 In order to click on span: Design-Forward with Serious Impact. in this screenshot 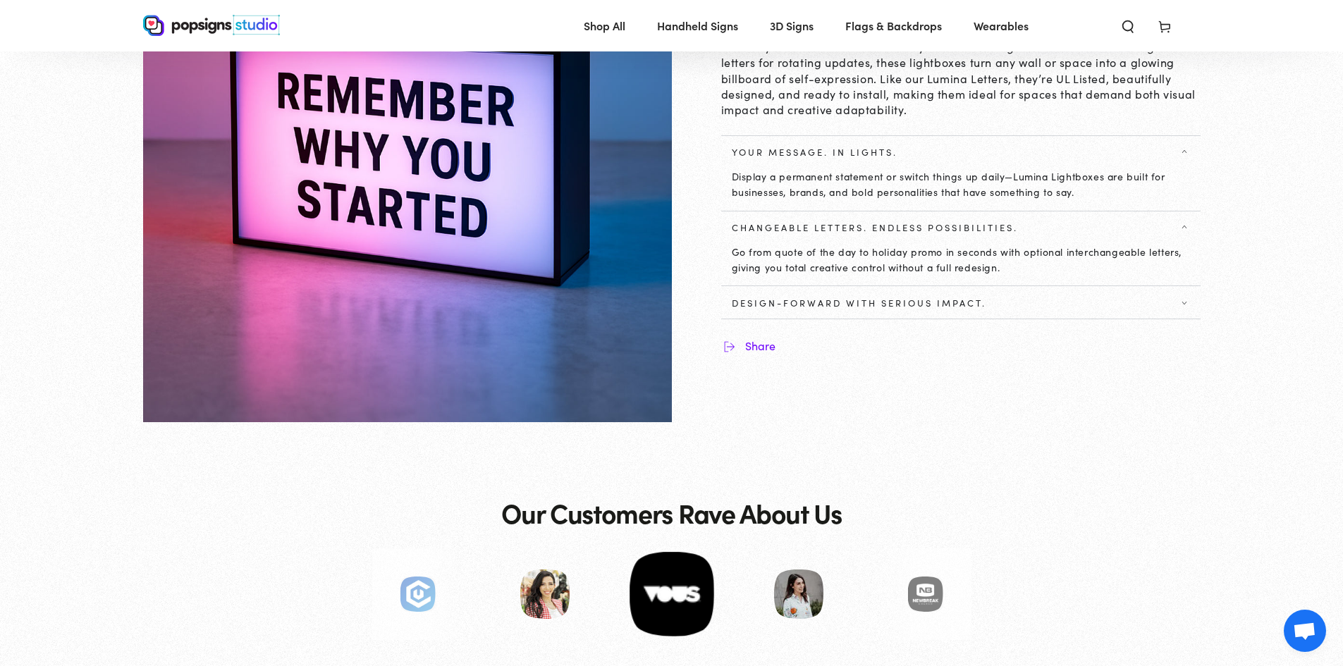, I will do `click(858, 302)`.